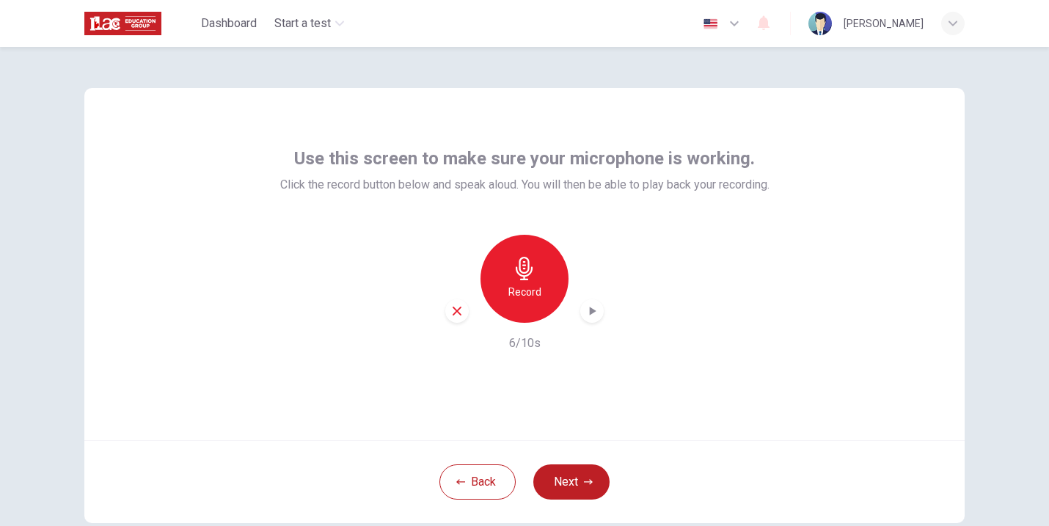  I want to click on button: Next, so click(572, 482).